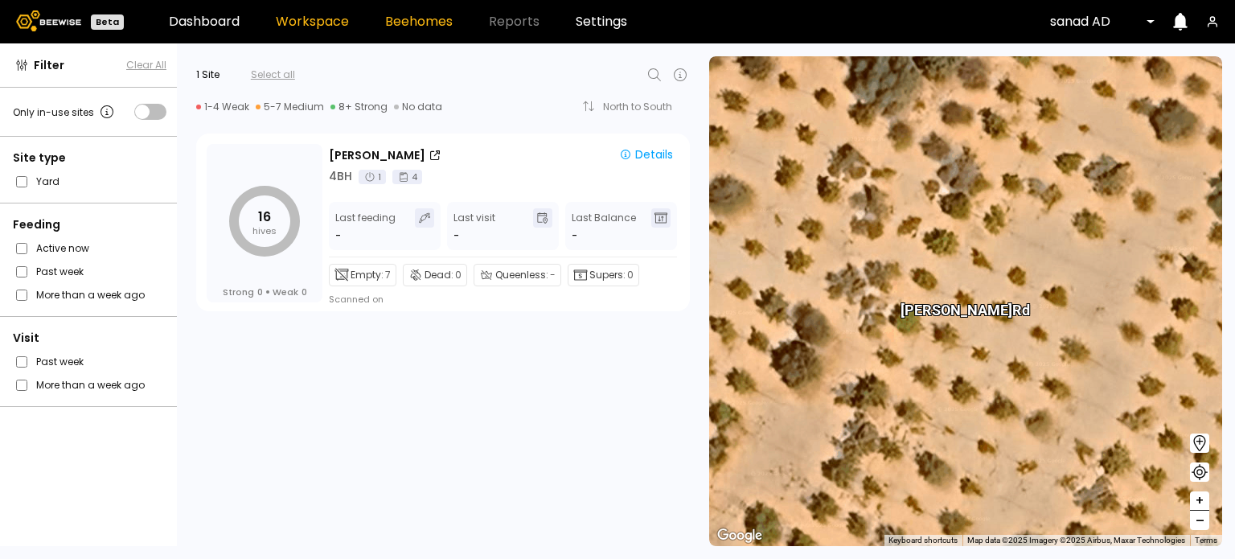  What do you see at coordinates (372, 177) in the screenshot?
I see `div: 1` at bounding box center [372, 177].